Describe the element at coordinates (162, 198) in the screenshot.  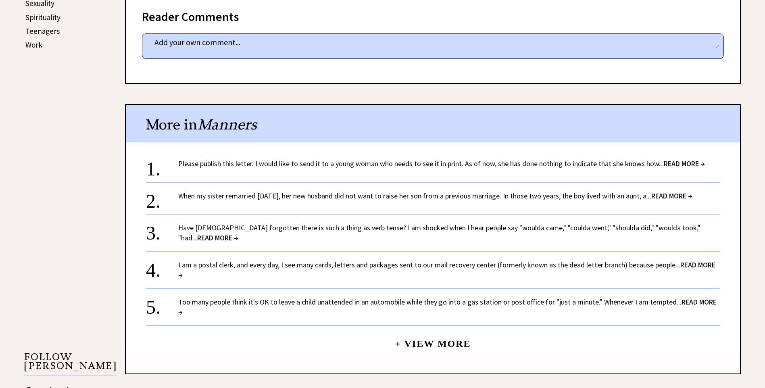
I see `div: 2.` at that location.